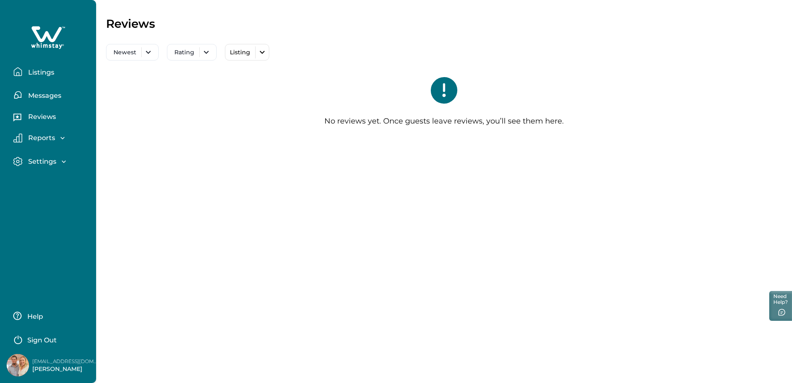 The width and height of the screenshot is (792, 383). I want to click on p: Messages, so click(44, 96).